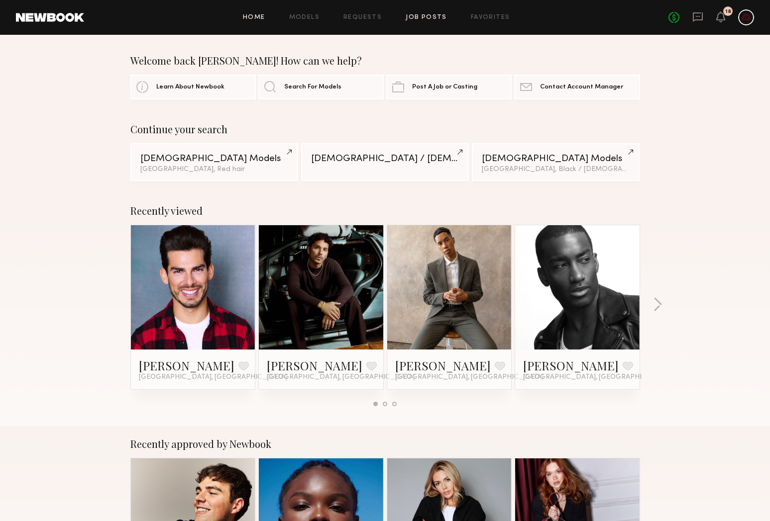 The width and height of the screenshot is (770, 521). I want to click on a: Requests, so click(362, 17).